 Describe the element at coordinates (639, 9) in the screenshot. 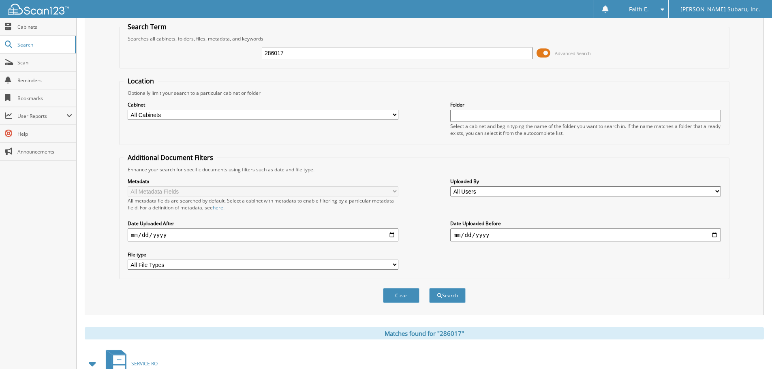

I see `span: Faith E.` at that location.